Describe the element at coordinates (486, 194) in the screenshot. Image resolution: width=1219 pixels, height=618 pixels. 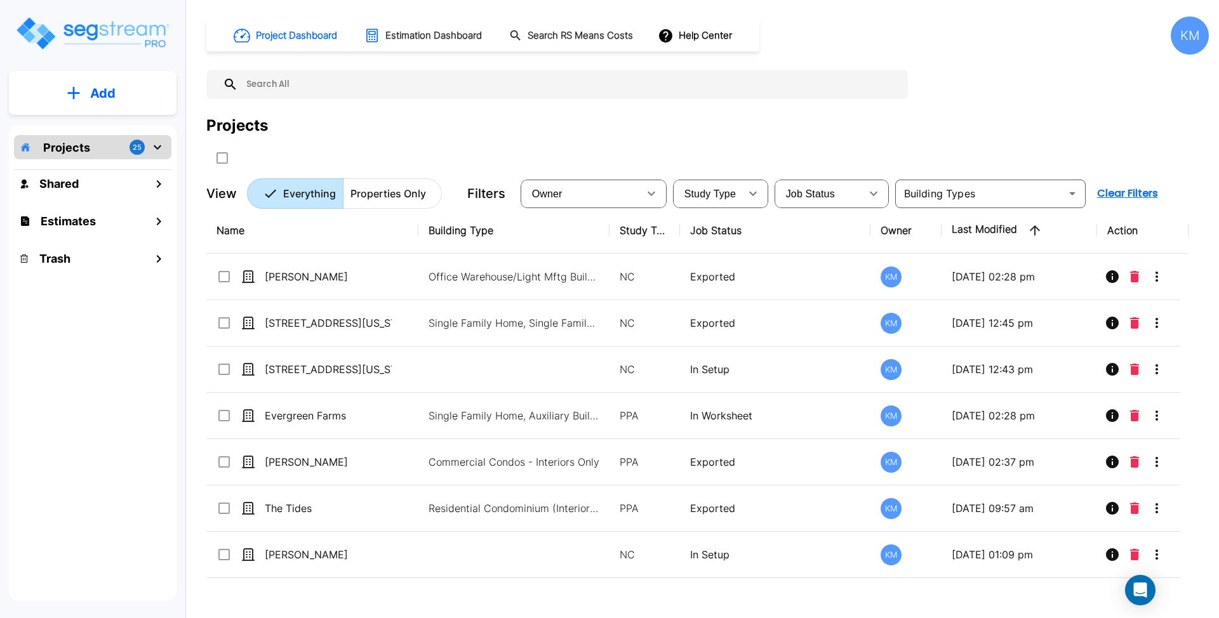
I see `p: Filters` at that location.